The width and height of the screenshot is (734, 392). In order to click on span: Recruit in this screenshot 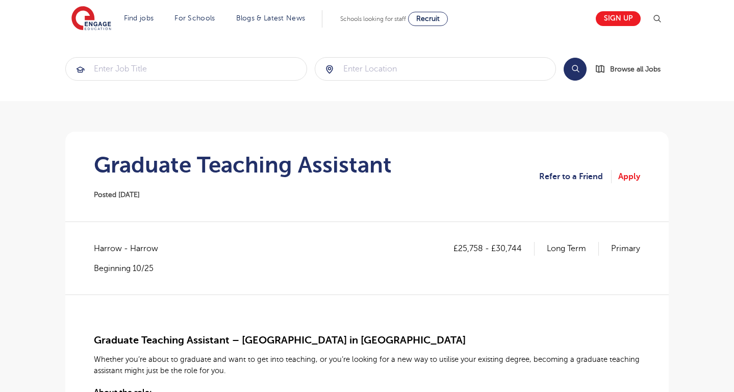, I will do `click(428, 18)`.